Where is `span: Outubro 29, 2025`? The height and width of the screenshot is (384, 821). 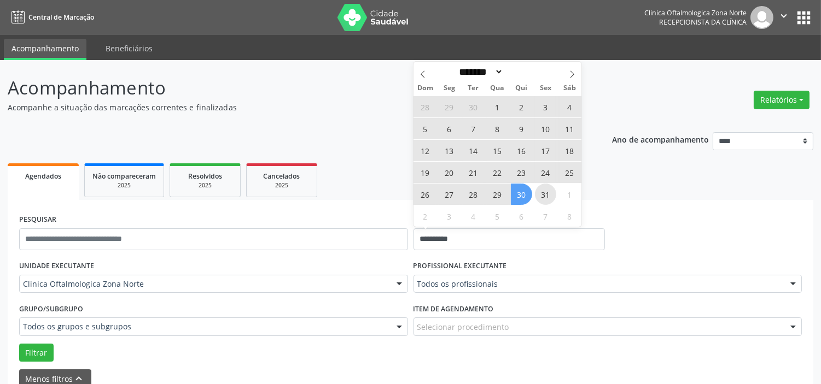 span: Outubro 29, 2025 is located at coordinates (497, 194).